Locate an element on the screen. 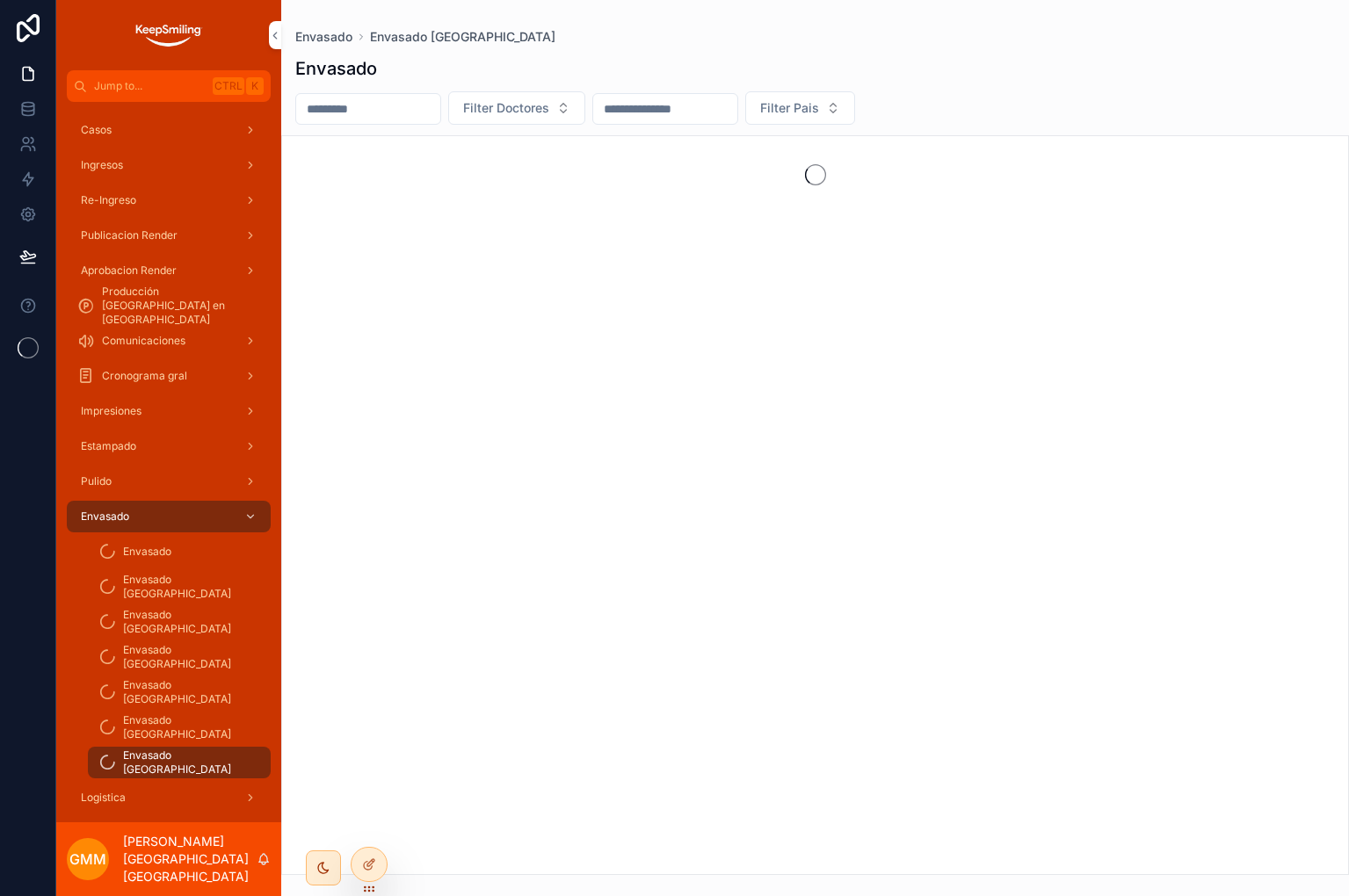  button: Jump to...CtrlK is located at coordinates (169, 86).